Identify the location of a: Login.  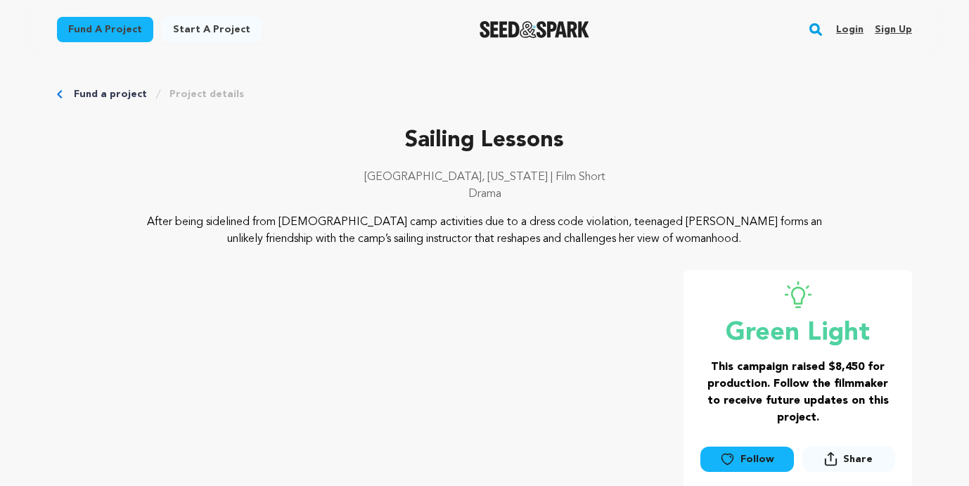
(850, 30).